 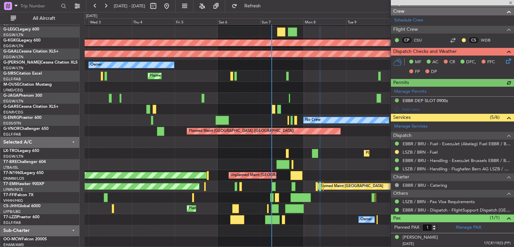 I want to click on div: Sat 6, so click(x=239, y=21).